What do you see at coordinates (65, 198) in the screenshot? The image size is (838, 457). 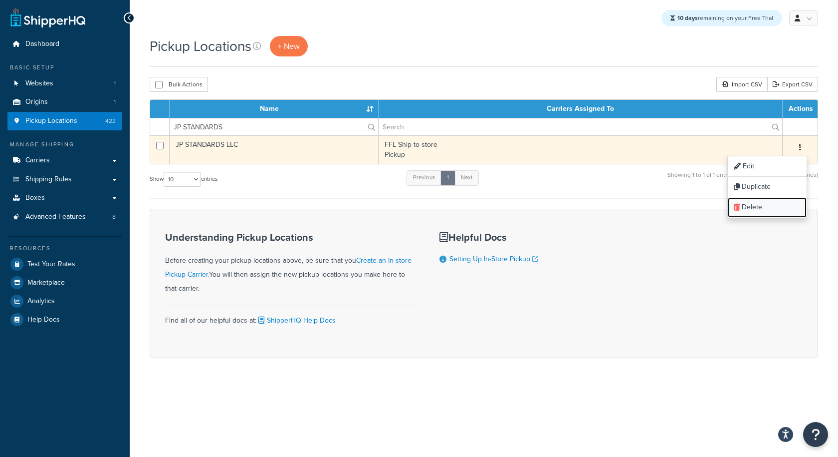 I see `li: Boxes` at bounding box center [65, 198].